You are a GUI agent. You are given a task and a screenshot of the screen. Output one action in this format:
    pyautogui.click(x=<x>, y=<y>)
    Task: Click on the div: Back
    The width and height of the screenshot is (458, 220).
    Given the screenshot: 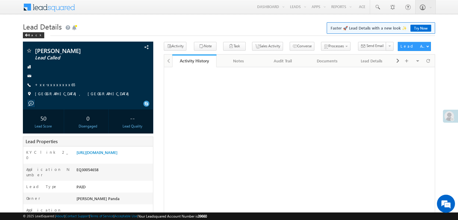 What is the action you would take?
    pyautogui.click(x=33, y=35)
    